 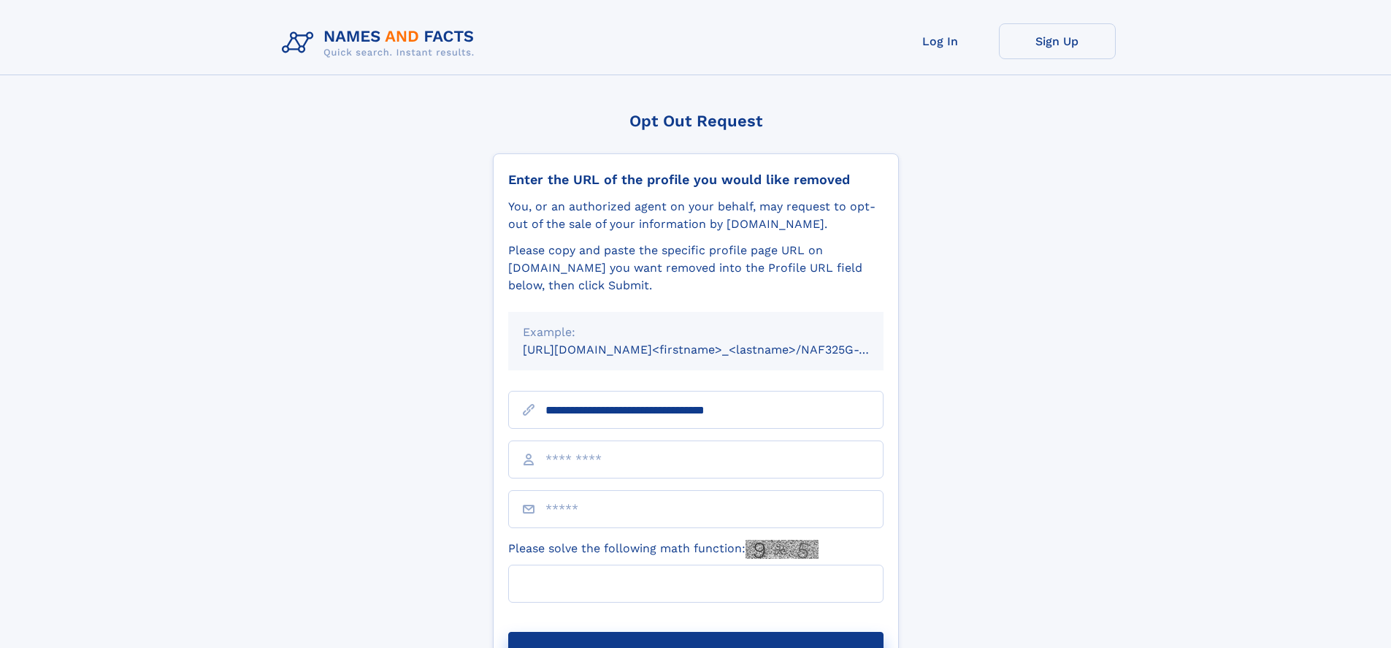 What do you see at coordinates (381, 43) in the screenshot?
I see `img: Logo Names and Facts` at bounding box center [381, 43].